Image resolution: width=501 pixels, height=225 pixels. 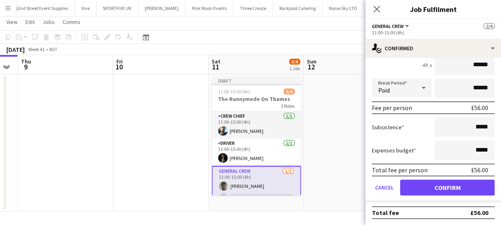 What do you see at coordinates (298, 8) in the screenshot?
I see `button: Rockpool Catering` at bounding box center [298, 8].